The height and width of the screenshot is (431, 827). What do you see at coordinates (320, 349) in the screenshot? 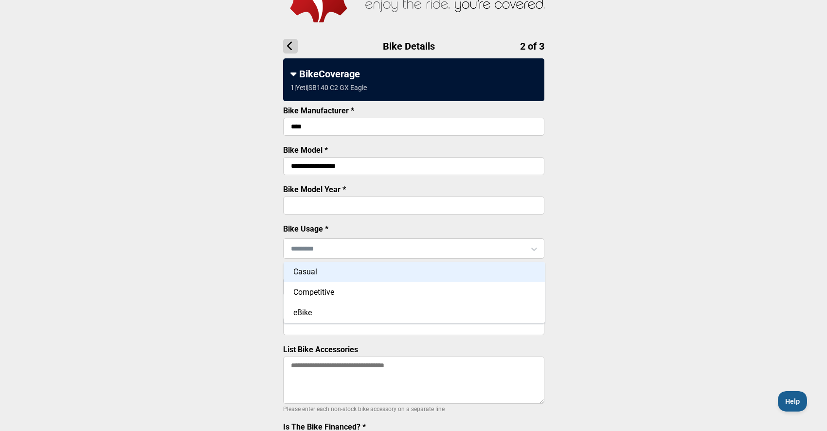
I see `label: List Bike Accessories` at bounding box center [320, 349].